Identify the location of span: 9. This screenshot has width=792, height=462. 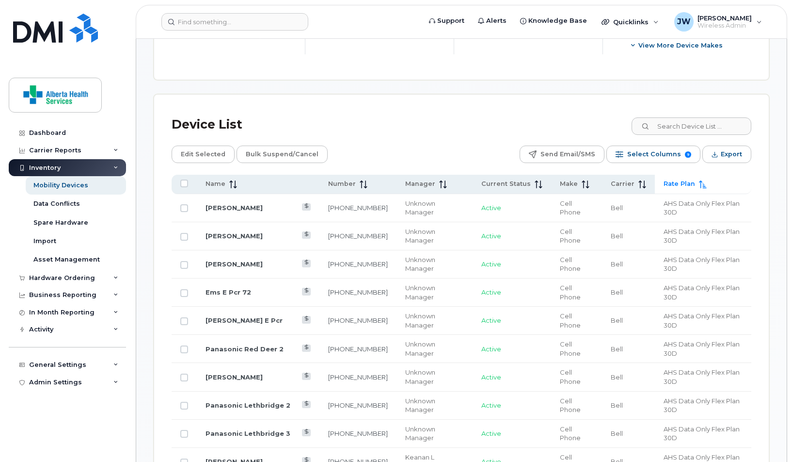
(688, 154).